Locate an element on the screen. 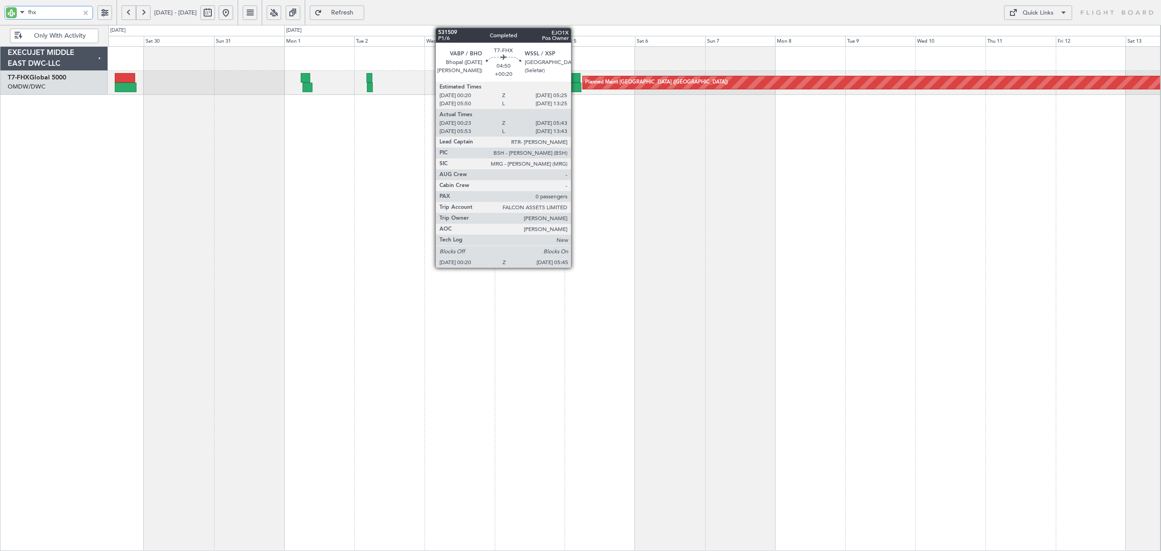  div: Wed 10 is located at coordinates (950, 41).